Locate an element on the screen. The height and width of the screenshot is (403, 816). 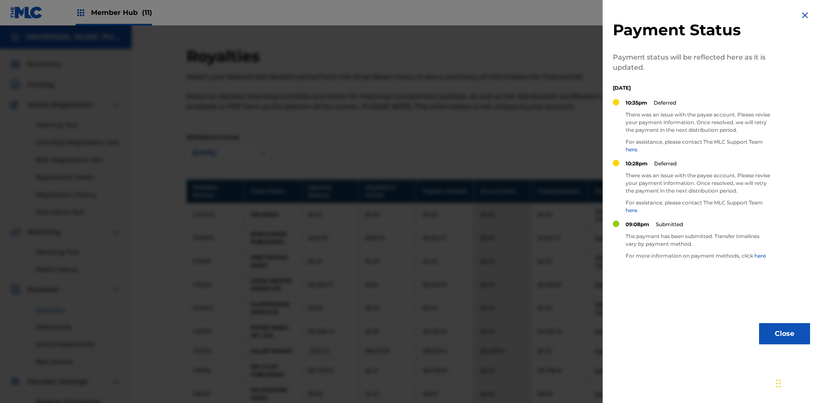
p: 09:08pm is located at coordinates (637, 224).